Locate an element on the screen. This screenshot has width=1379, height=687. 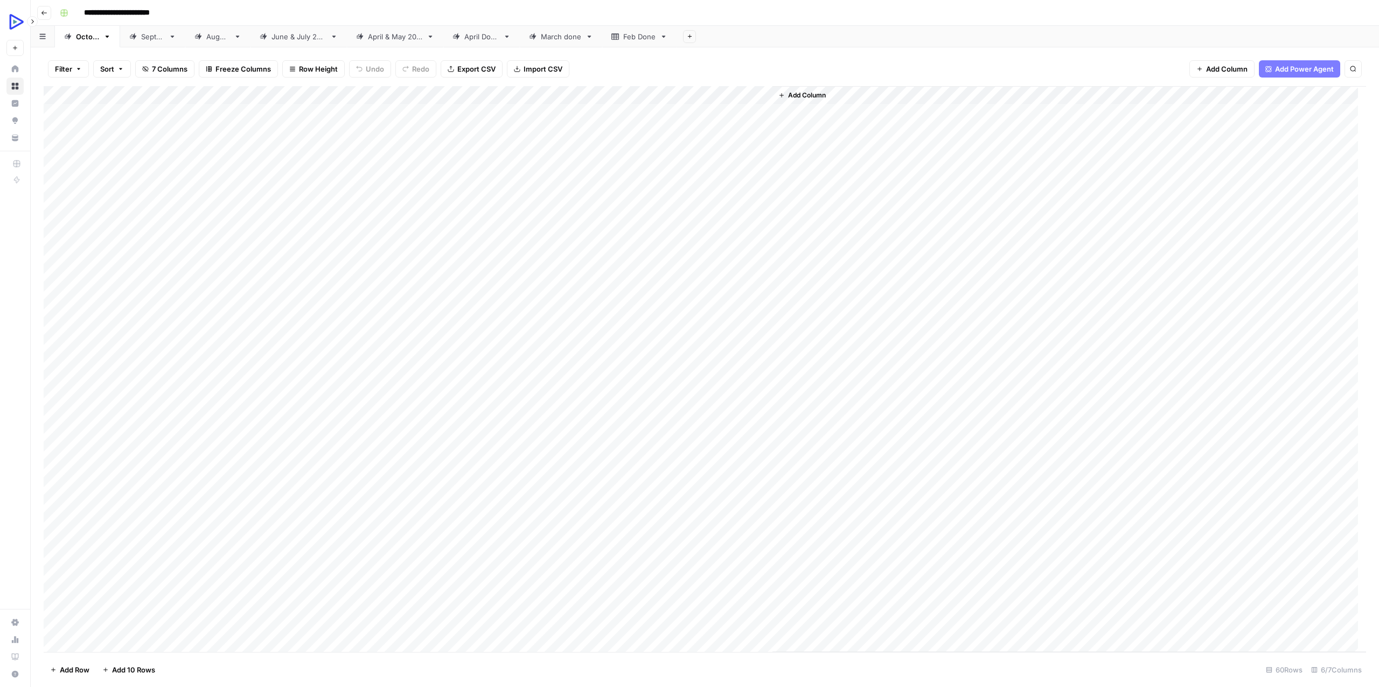
button: Undo is located at coordinates (370, 69).